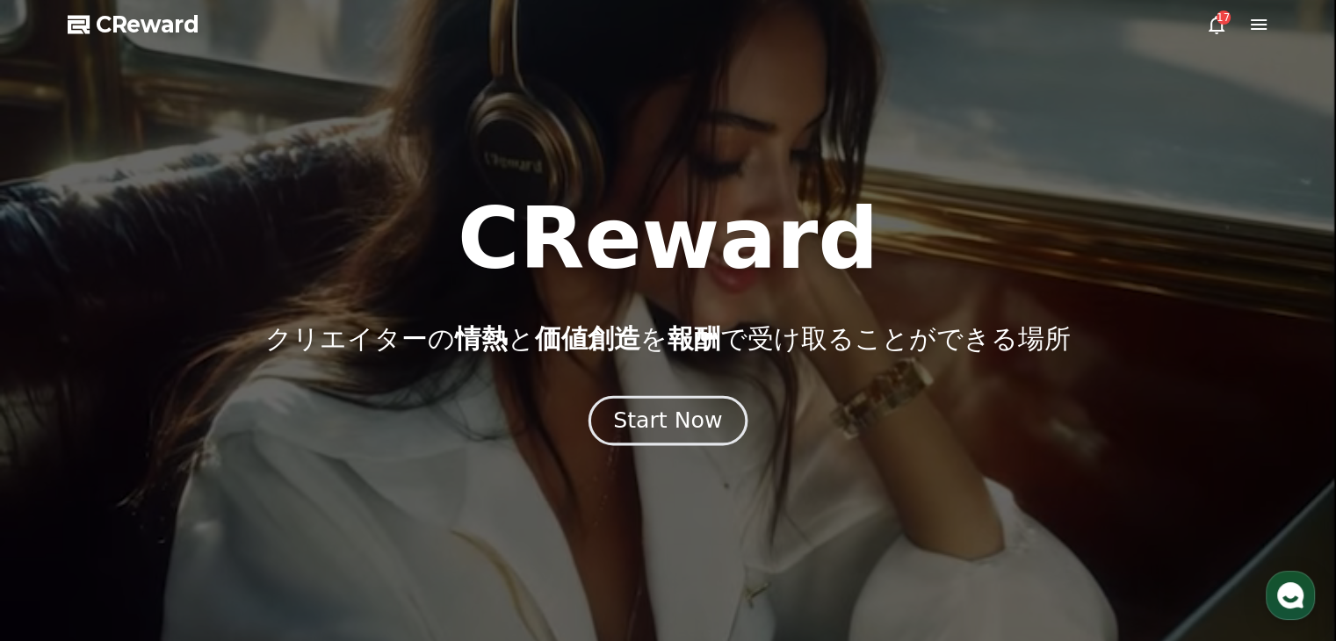 This screenshot has width=1336, height=641. I want to click on a: Home, so click(61, 517).